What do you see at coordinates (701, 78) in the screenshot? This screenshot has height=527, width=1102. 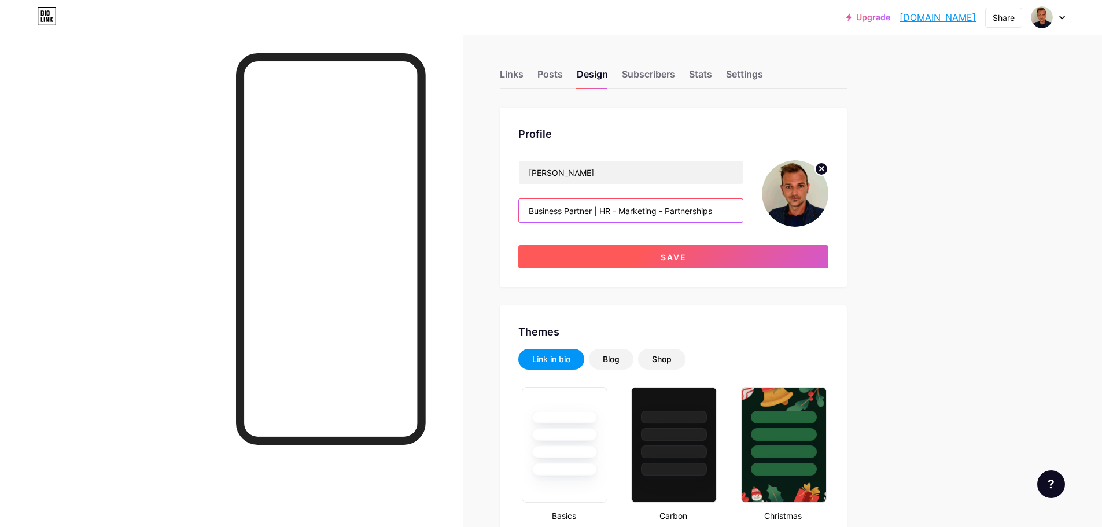 I see `div: Stats` at bounding box center [701, 78].